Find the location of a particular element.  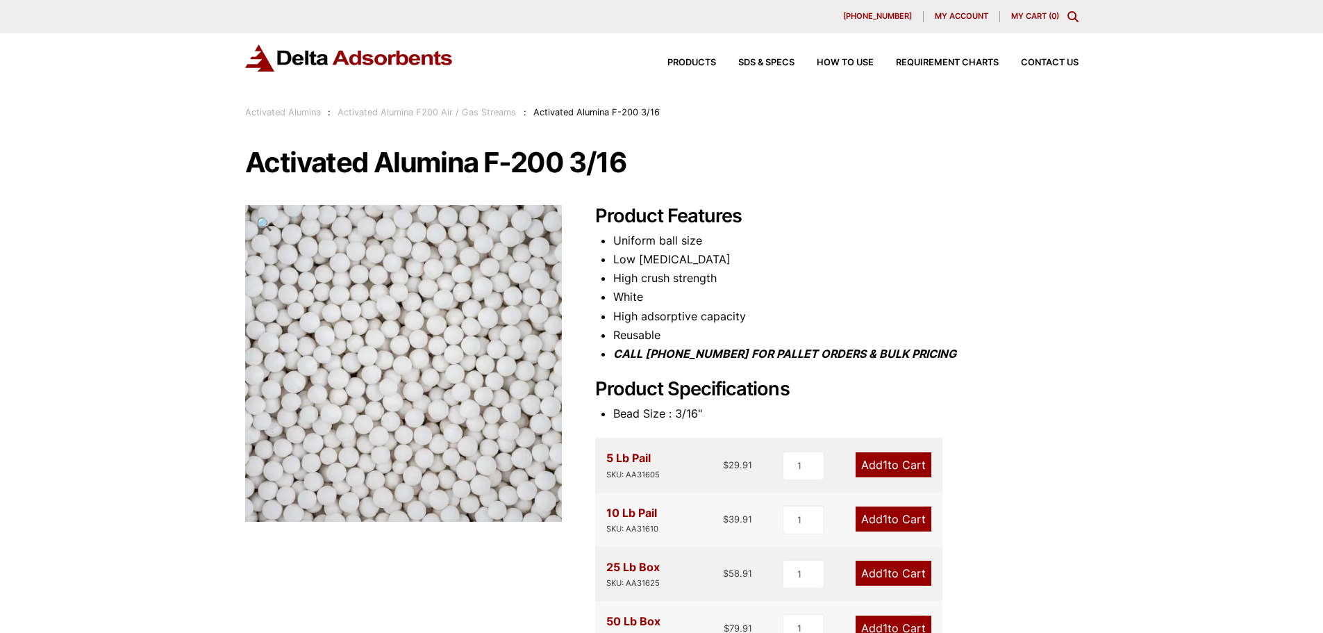

span: SDS & SPECS is located at coordinates (766, 63).